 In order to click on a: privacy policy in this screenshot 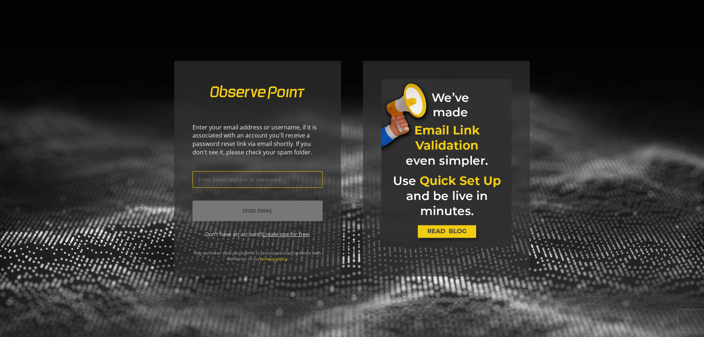, I will do `click(273, 258)`.